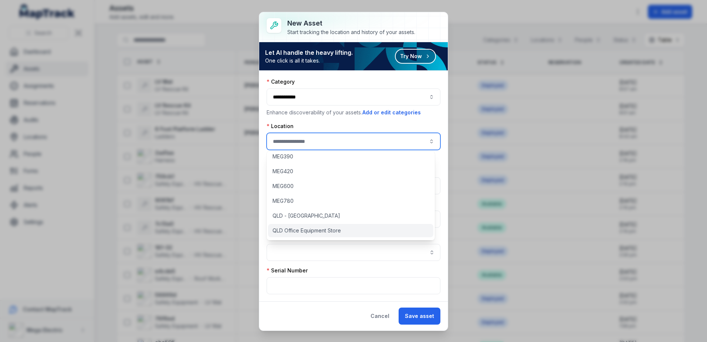  I want to click on button: Save asset, so click(419, 316).